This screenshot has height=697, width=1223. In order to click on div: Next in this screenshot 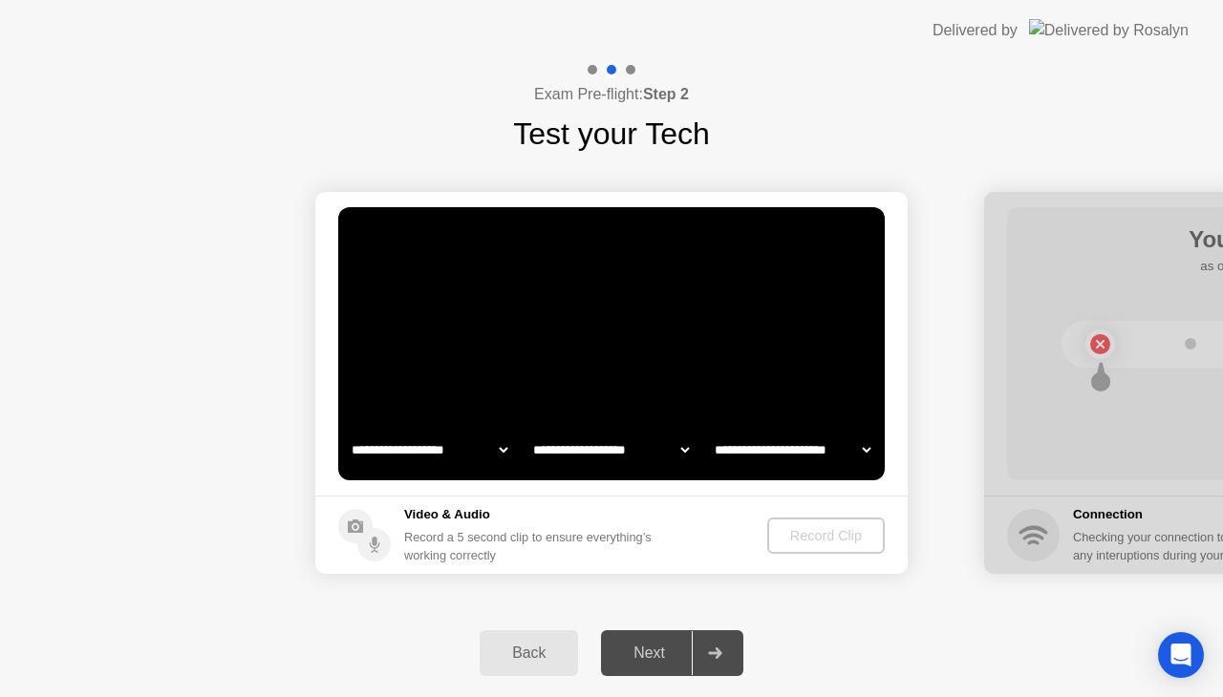, I will do `click(649, 653)`.